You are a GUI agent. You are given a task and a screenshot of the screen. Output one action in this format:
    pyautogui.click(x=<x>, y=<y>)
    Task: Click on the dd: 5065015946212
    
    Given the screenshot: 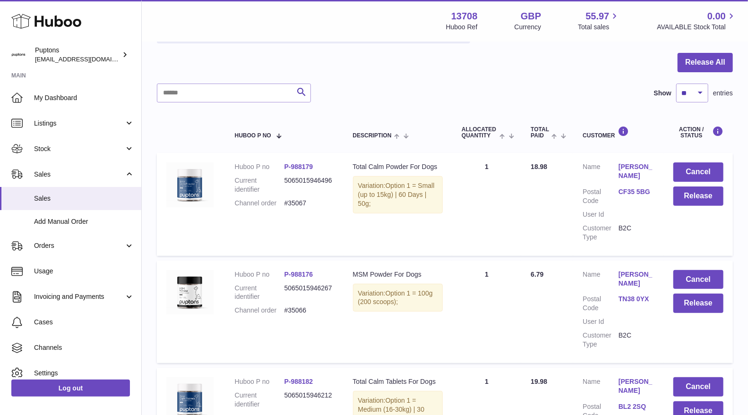 What is the action you would take?
    pyautogui.click(x=309, y=400)
    